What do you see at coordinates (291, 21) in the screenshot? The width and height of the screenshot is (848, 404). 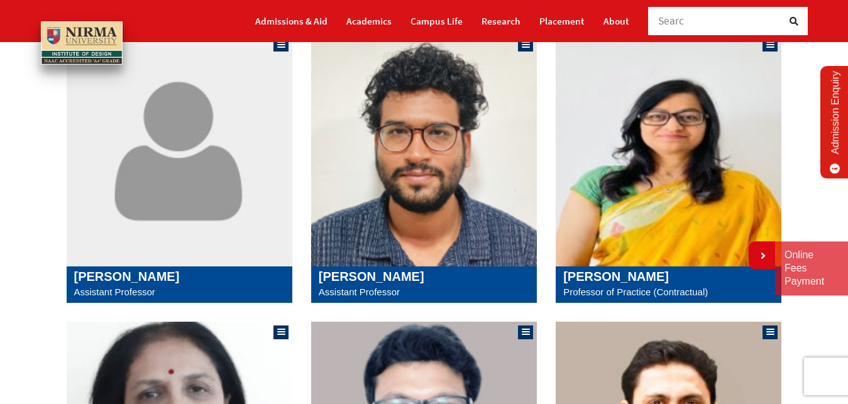 I see `a: Admissions & Aid` at bounding box center [291, 21].